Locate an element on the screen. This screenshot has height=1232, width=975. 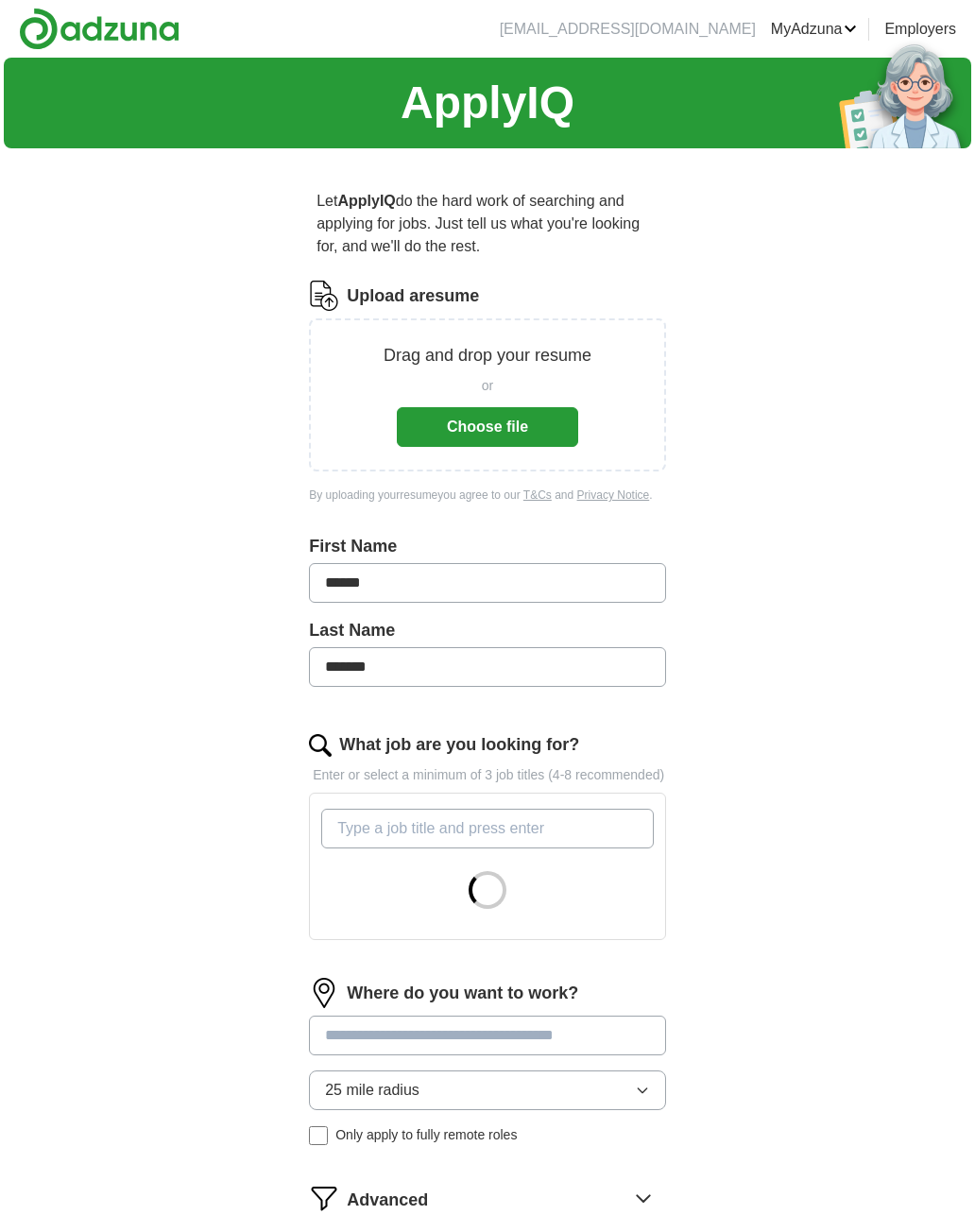
label: Upload a resume is located at coordinates (413, 295).